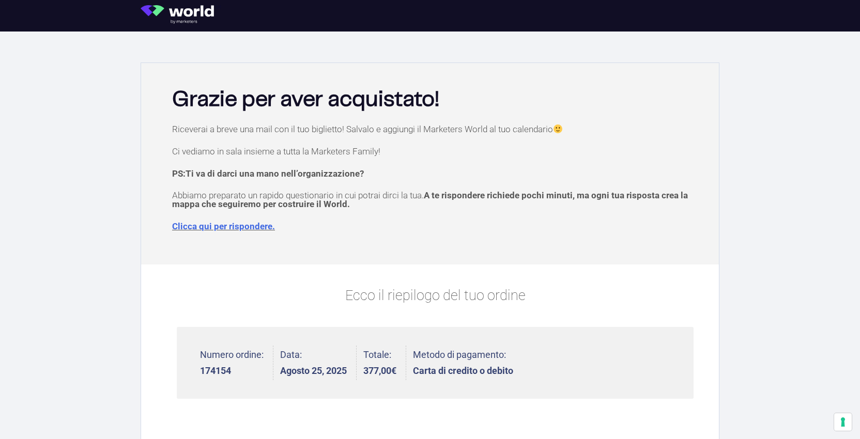 This screenshot has height=439, width=860. I want to click on p: Riceverai a breve una mail con il tuo biglietto! Salvalo e aggiungi il Marketers World al tuo cal..., so click(435, 129).